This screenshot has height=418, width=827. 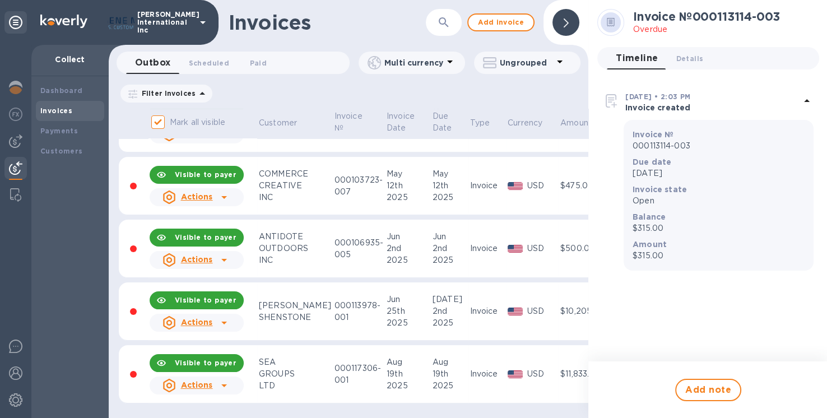 I want to click on b: Due date, so click(x=651, y=162).